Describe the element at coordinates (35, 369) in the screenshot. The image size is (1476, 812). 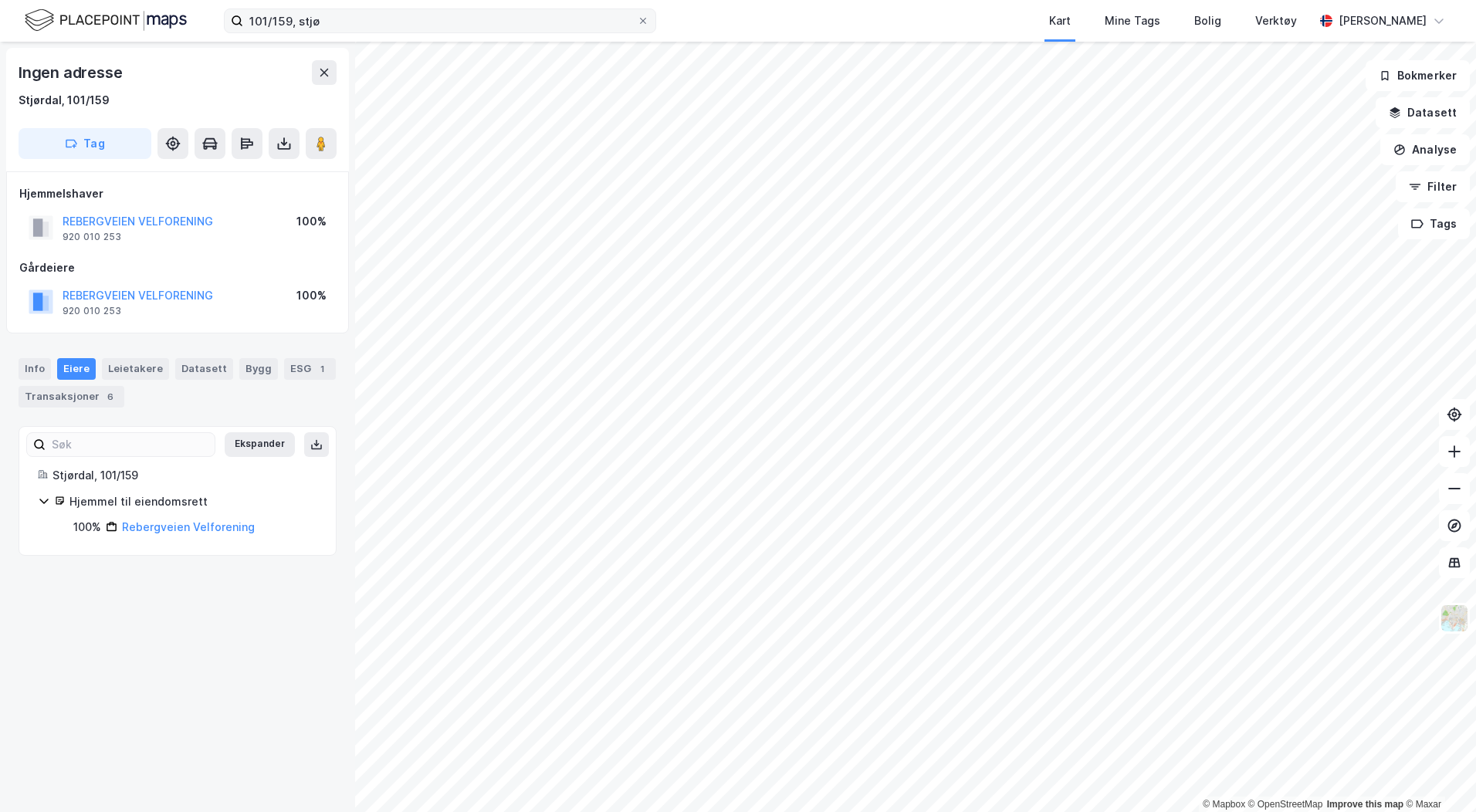
I see `div: Info` at that location.